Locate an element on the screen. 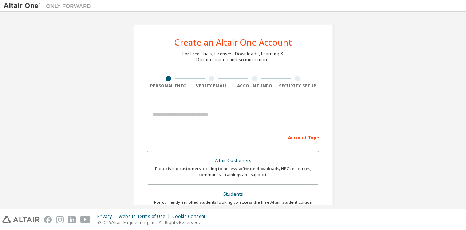  div: For currently enrolled students looking to access the free Altair Student Edition bundle and all ... is located at coordinates (233, 205).